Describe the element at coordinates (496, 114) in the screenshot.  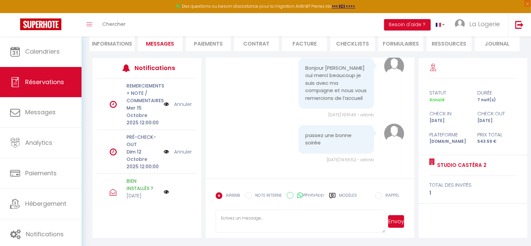
I see `div: check out` at that location.